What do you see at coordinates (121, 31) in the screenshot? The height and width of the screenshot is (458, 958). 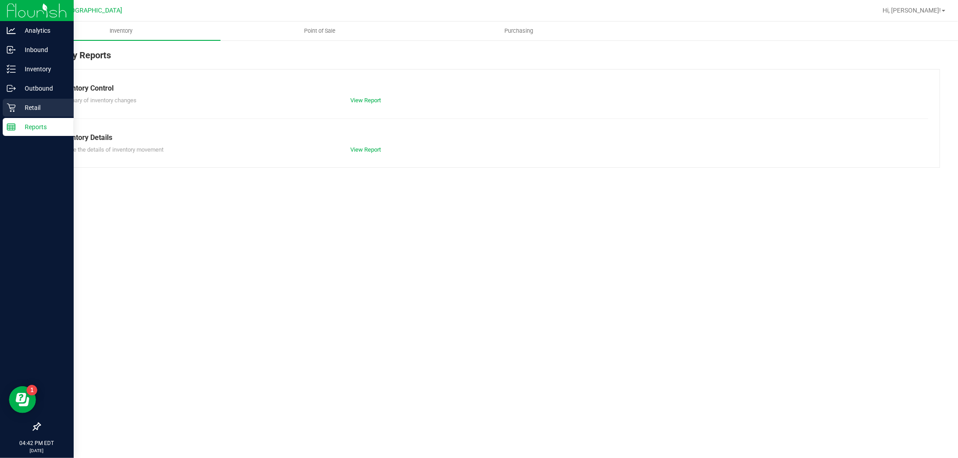 I see `a: Inventory` at bounding box center [121, 31].